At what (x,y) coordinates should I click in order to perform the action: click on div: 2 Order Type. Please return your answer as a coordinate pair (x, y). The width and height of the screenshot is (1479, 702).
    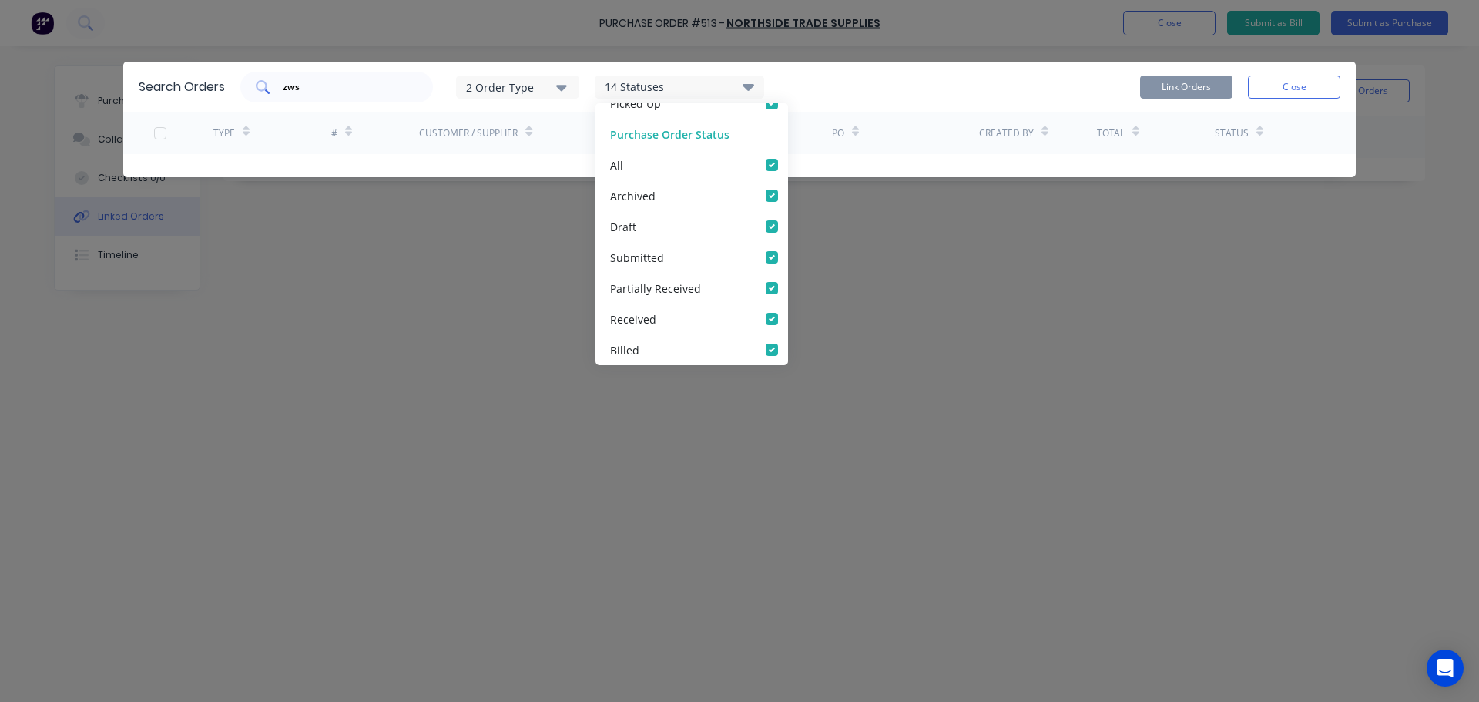
    Looking at the image, I should click on (518, 86).